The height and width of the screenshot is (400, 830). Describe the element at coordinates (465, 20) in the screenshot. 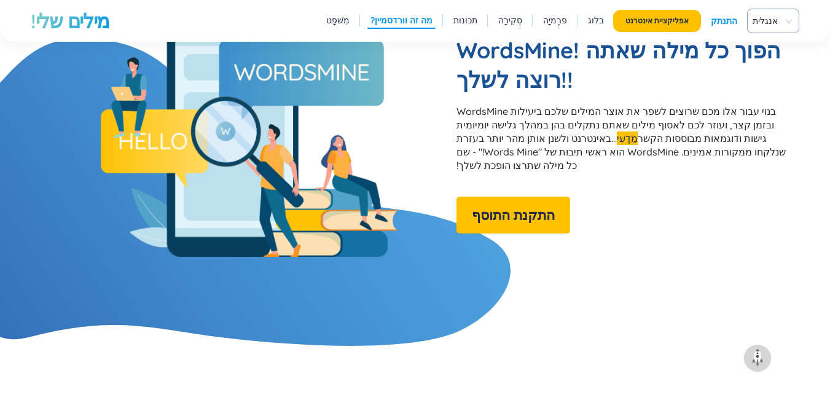

I see `a: תכונות` at that location.